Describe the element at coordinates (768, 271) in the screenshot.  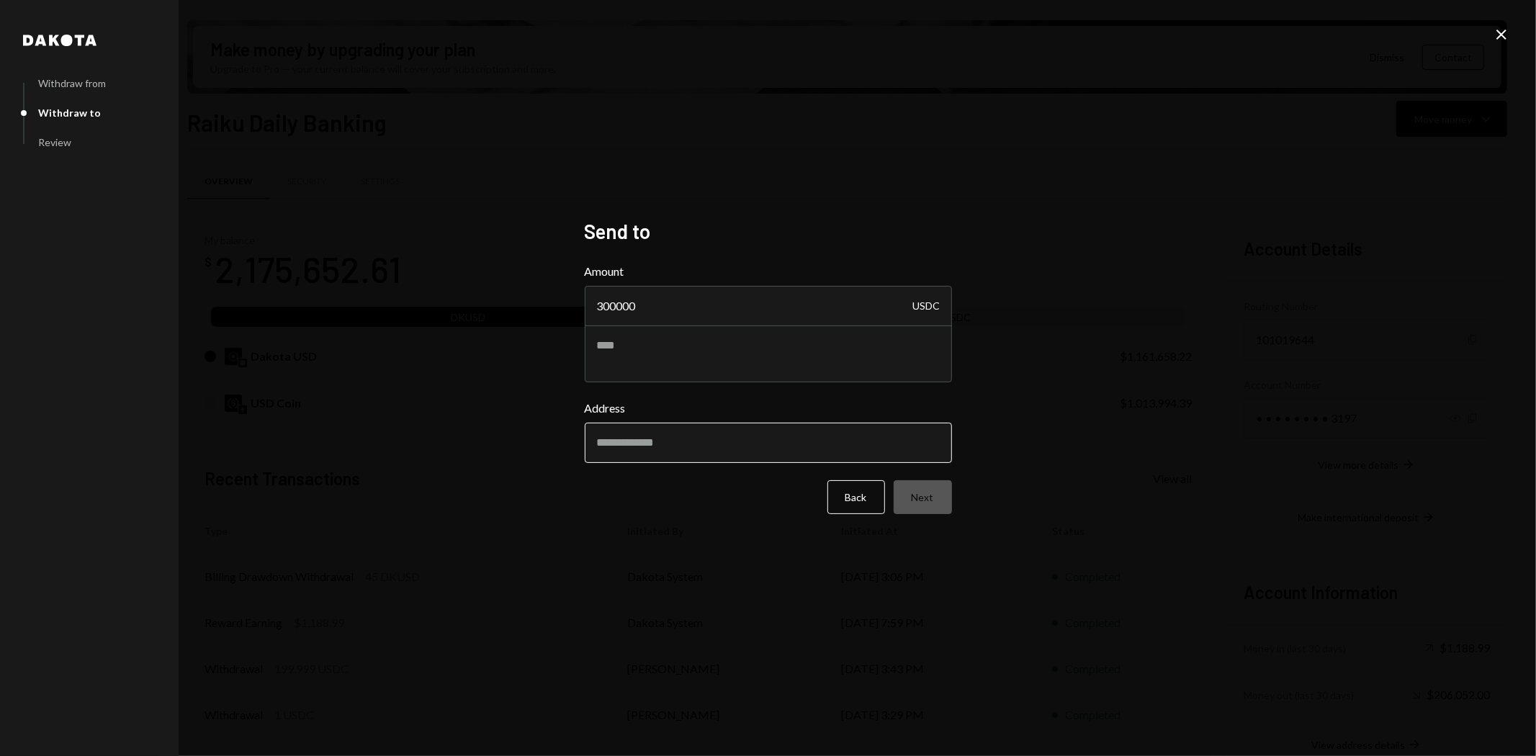
I see `label: Amount` at that location.